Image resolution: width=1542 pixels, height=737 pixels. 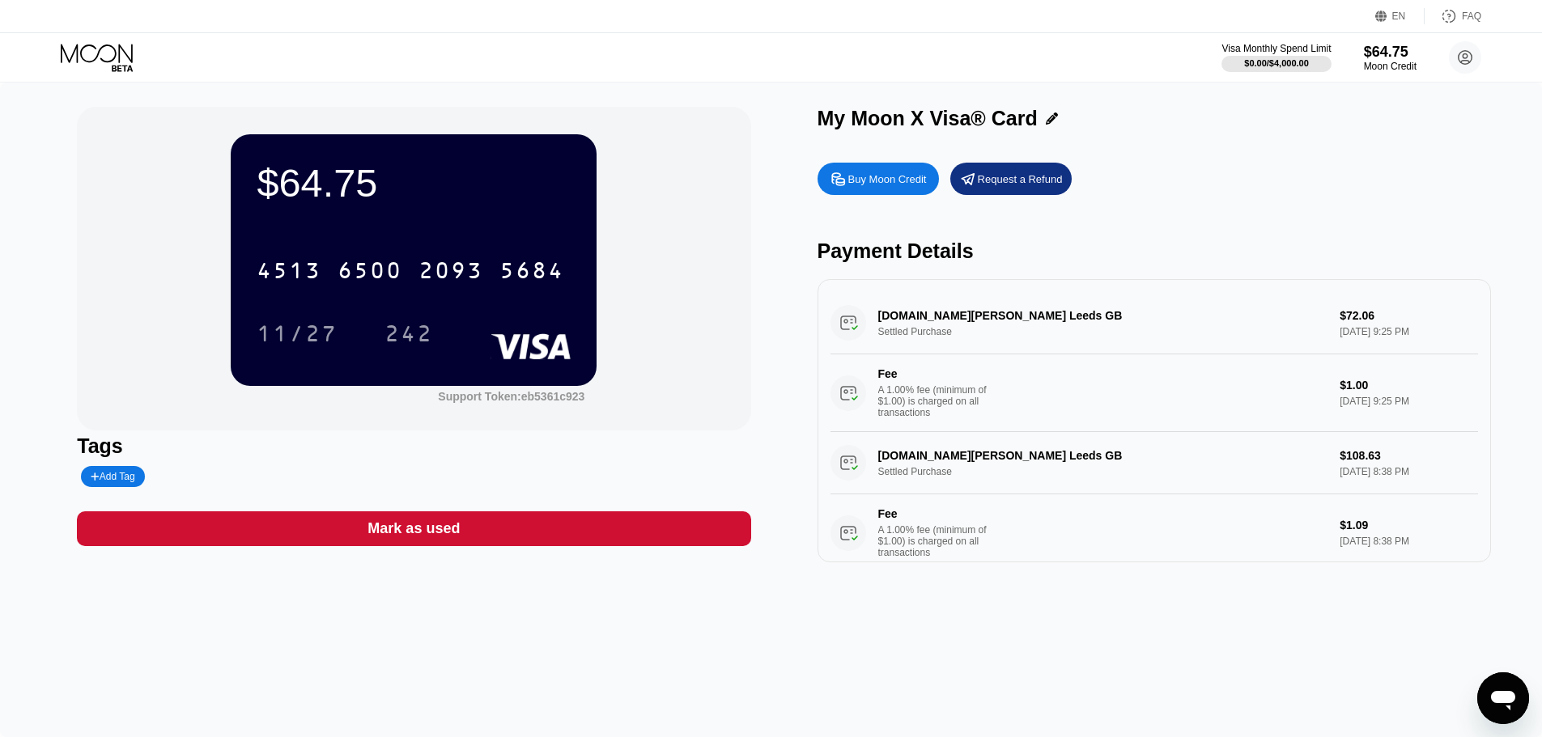 What do you see at coordinates (1154, 251) in the screenshot?
I see `div: Payment Details` at bounding box center [1154, 251].